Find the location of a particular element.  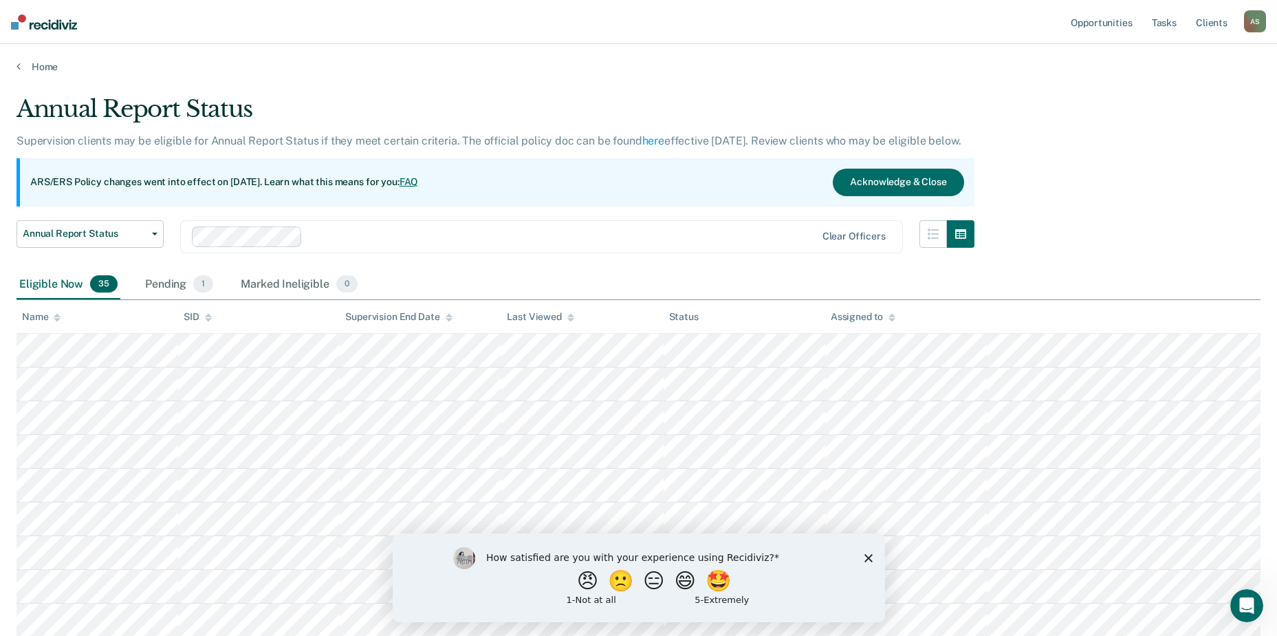

div: Marked Ineligible0 is located at coordinates (299, 285).